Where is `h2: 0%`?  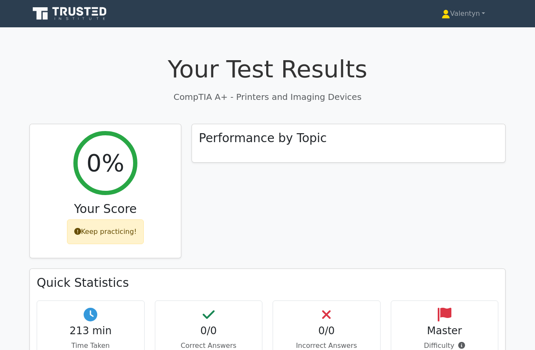 h2: 0% is located at coordinates (105, 162).